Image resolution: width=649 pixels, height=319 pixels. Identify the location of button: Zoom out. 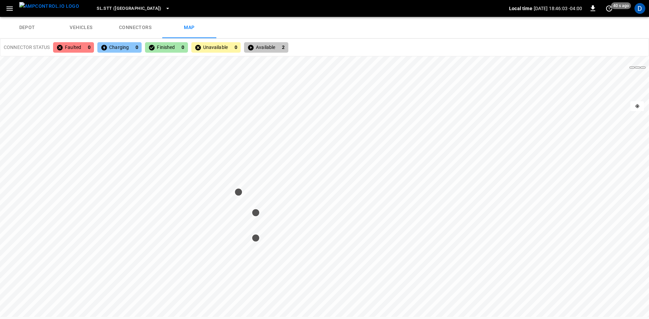
(637, 68).